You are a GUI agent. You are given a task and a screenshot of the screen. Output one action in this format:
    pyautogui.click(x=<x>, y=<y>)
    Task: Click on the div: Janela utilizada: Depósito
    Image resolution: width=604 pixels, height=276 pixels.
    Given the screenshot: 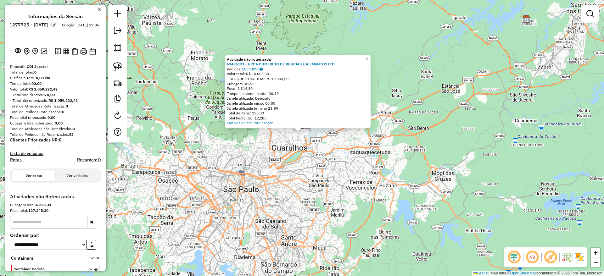 What is the action you would take?
    pyautogui.click(x=297, y=98)
    